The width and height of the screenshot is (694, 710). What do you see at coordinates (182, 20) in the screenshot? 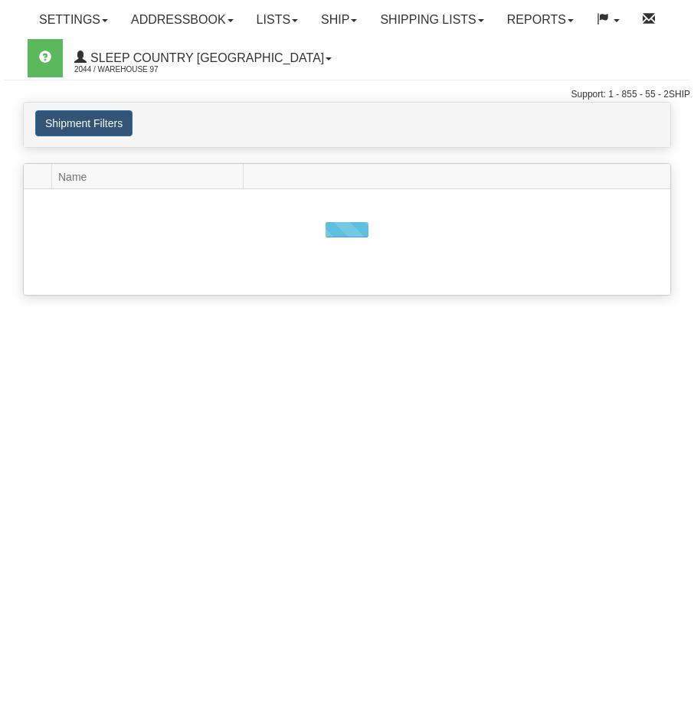
I see `a: Addressbook` at bounding box center [182, 20].